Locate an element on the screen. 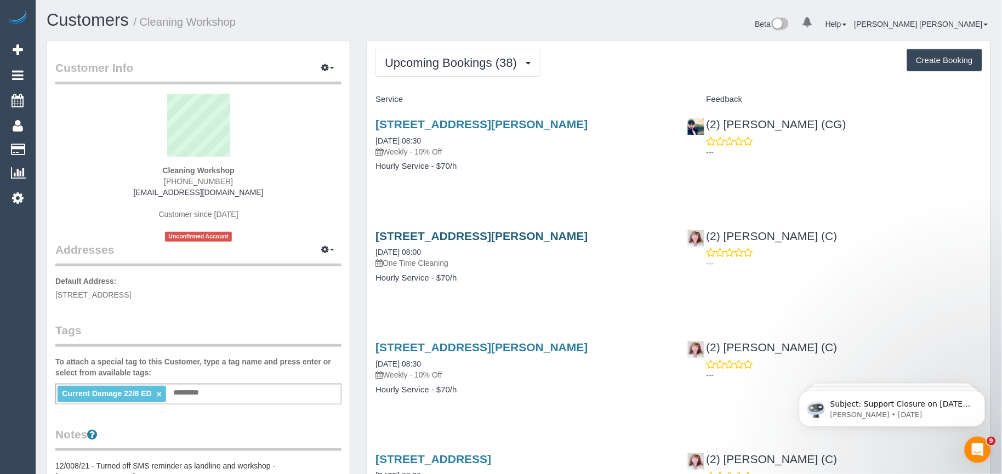 The image size is (1002, 474). img: New interface is located at coordinates (779, 25).